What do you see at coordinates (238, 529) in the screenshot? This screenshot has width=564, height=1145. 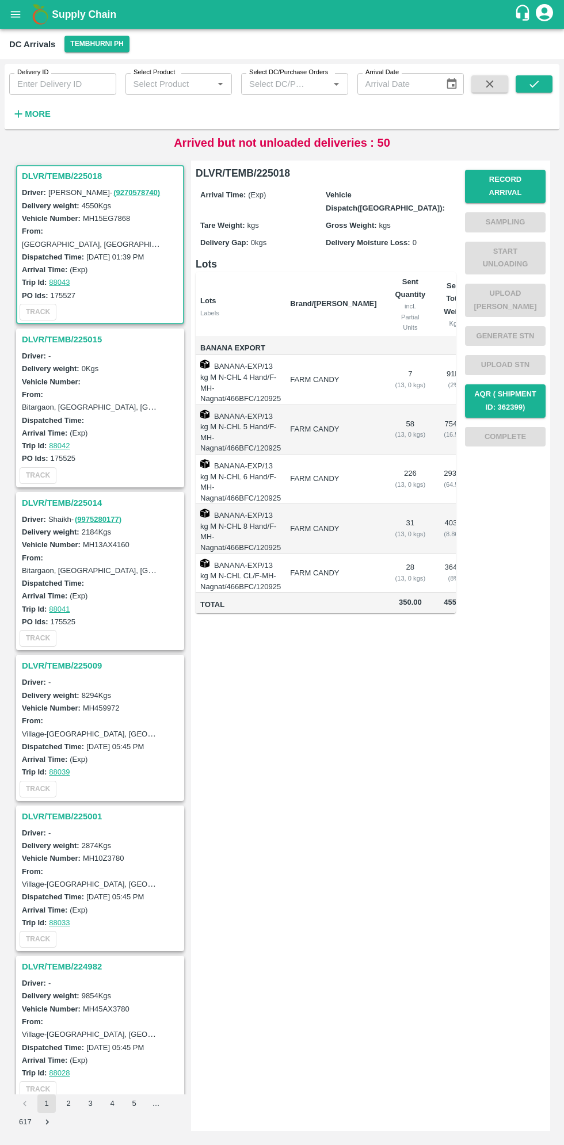 I see `td: BANANA-EXP/13 kg M N-CHL 8 Hand/F-MH-Nagnat/466BFC/120925` at bounding box center [238, 529].